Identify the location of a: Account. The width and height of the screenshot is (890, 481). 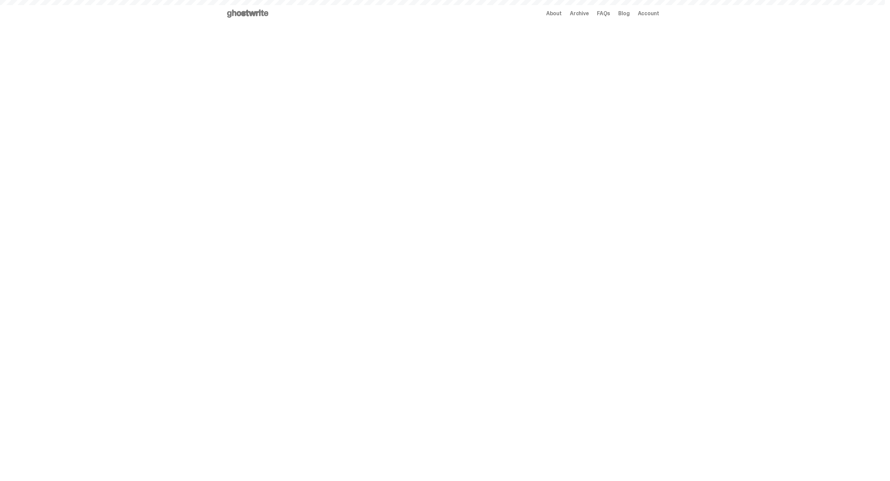
(648, 14).